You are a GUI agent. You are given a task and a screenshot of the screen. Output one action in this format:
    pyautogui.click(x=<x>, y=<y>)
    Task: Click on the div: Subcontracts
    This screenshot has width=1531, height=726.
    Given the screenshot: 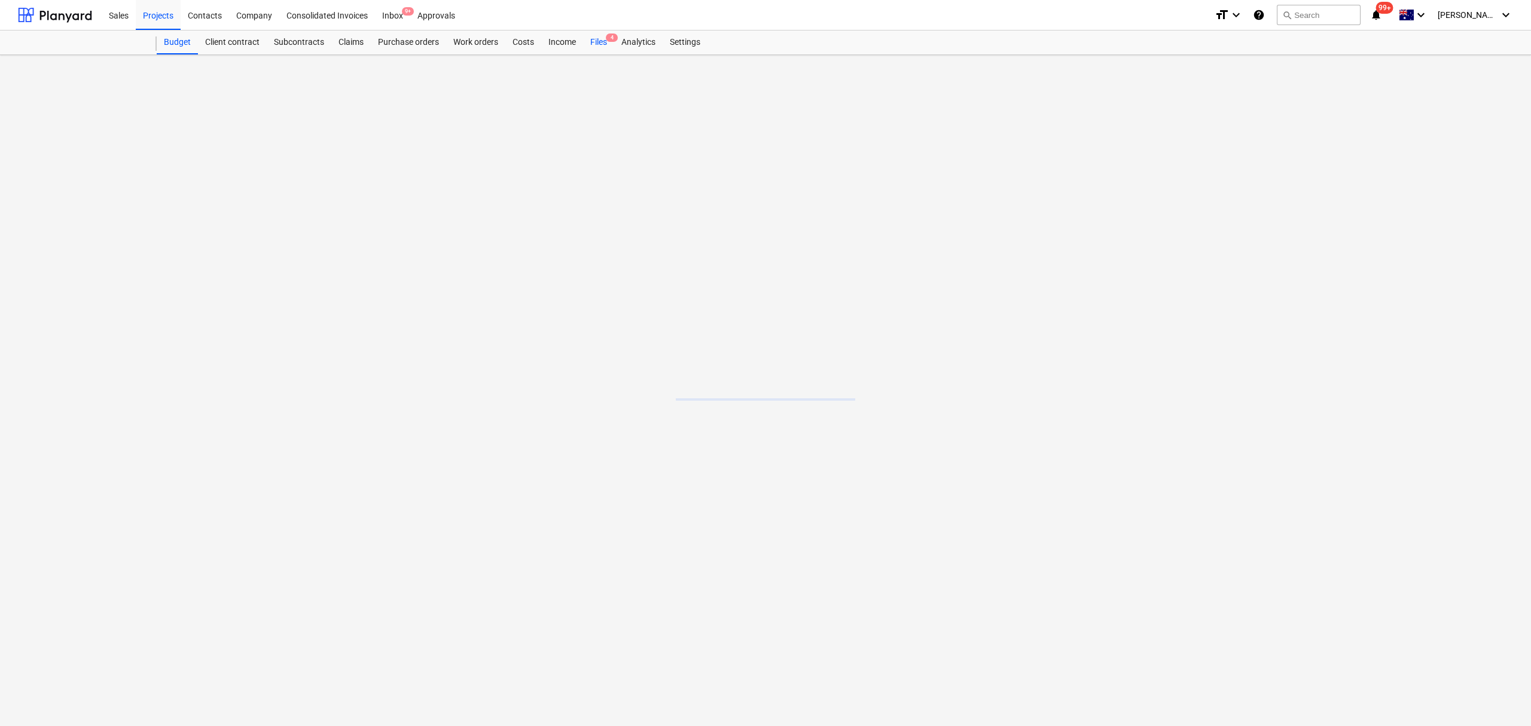 What is the action you would take?
    pyautogui.click(x=299, y=42)
    